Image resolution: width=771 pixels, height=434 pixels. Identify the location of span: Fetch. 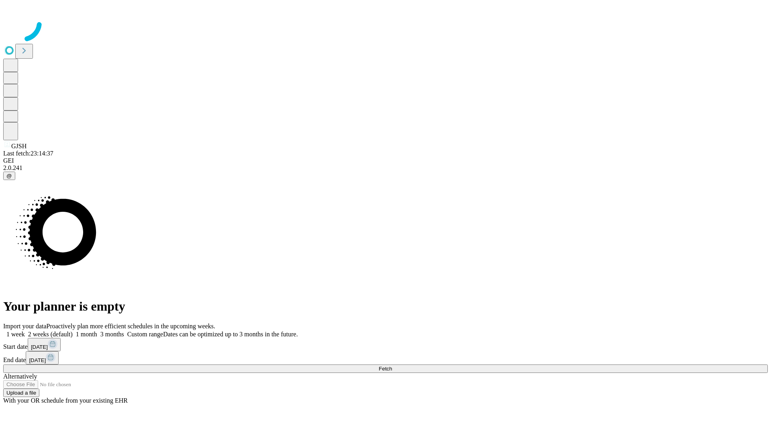
(385, 368).